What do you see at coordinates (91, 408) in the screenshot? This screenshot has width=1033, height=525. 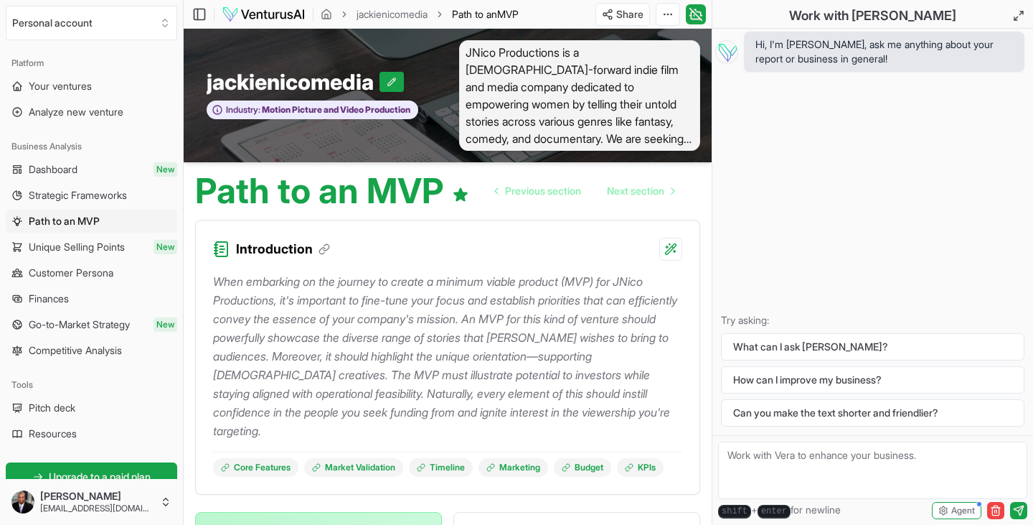 I see `a: Pitch deck` at bounding box center [91, 408].